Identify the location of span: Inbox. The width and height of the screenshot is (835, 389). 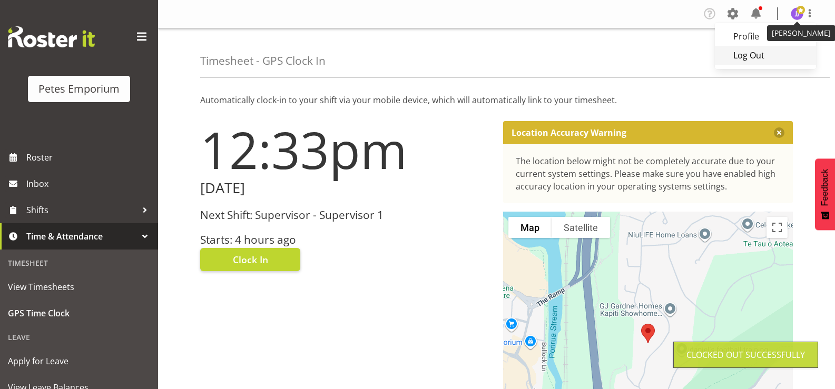
(90, 184).